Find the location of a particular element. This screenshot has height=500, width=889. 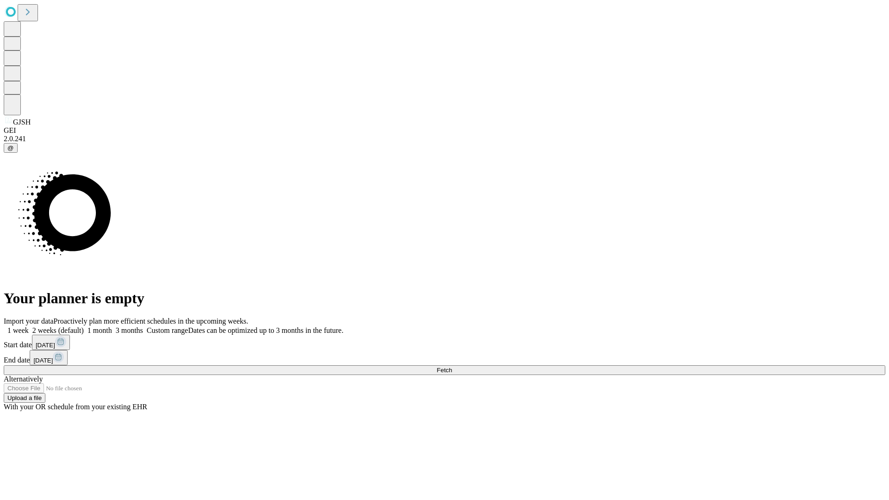

span: Custom range is located at coordinates (167, 330).